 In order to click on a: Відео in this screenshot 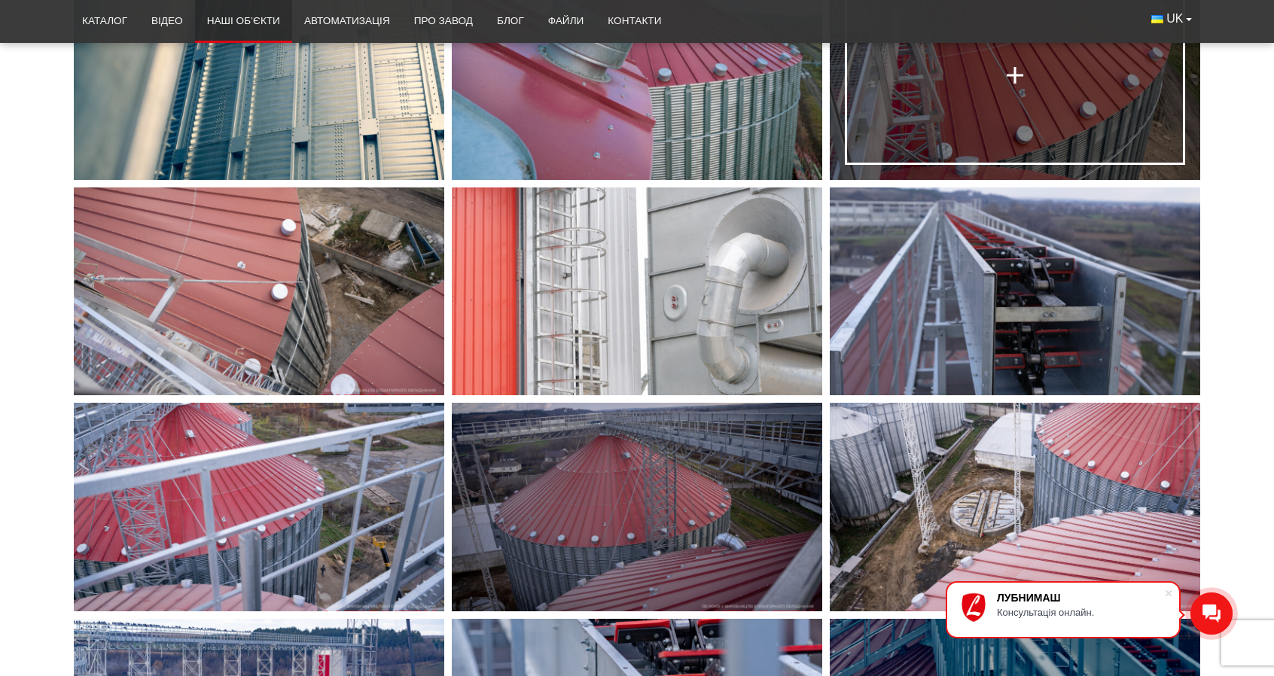, I will do `click(167, 21)`.